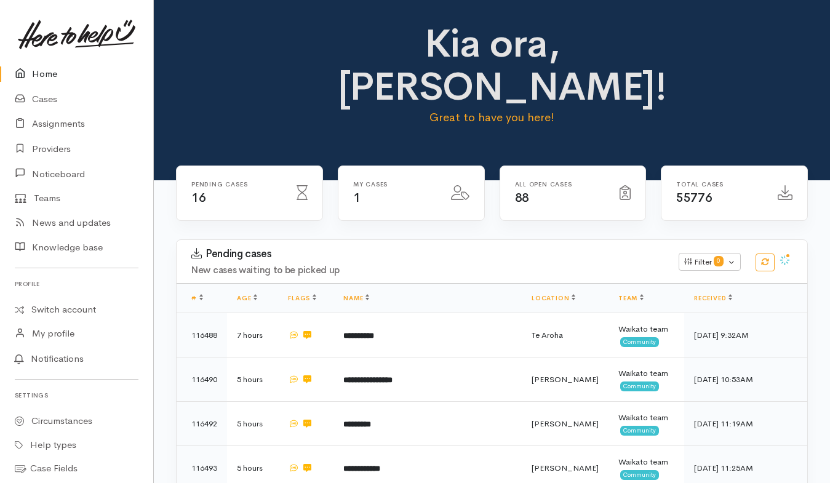 This screenshot has height=483, width=830. What do you see at coordinates (202, 380) in the screenshot?
I see `td: 116490` at bounding box center [202, 380].